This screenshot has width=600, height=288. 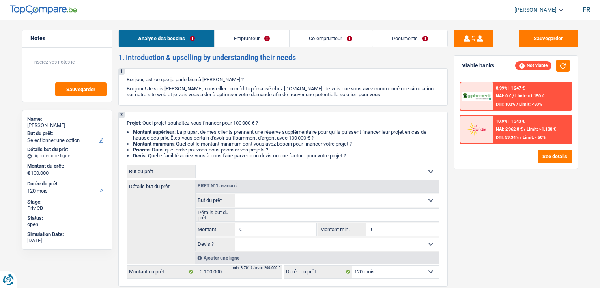 What do you see at coordinates (283, 58) in the screenshot?
I see `h2: 1. Introduction & upselling by understanding their needs` at bounding box center [283, 58].